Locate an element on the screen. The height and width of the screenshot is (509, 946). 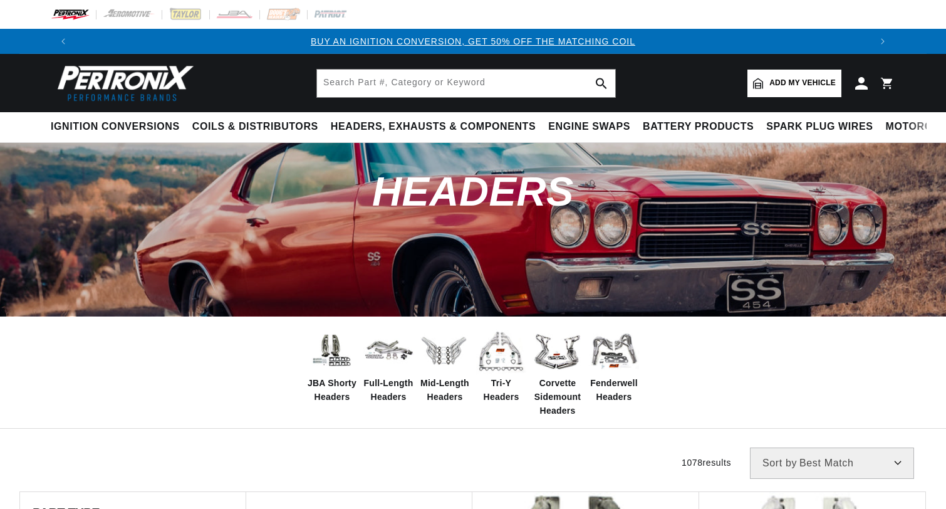
span: Corvette Sidemount Headers is located at coordinates (558, 397).